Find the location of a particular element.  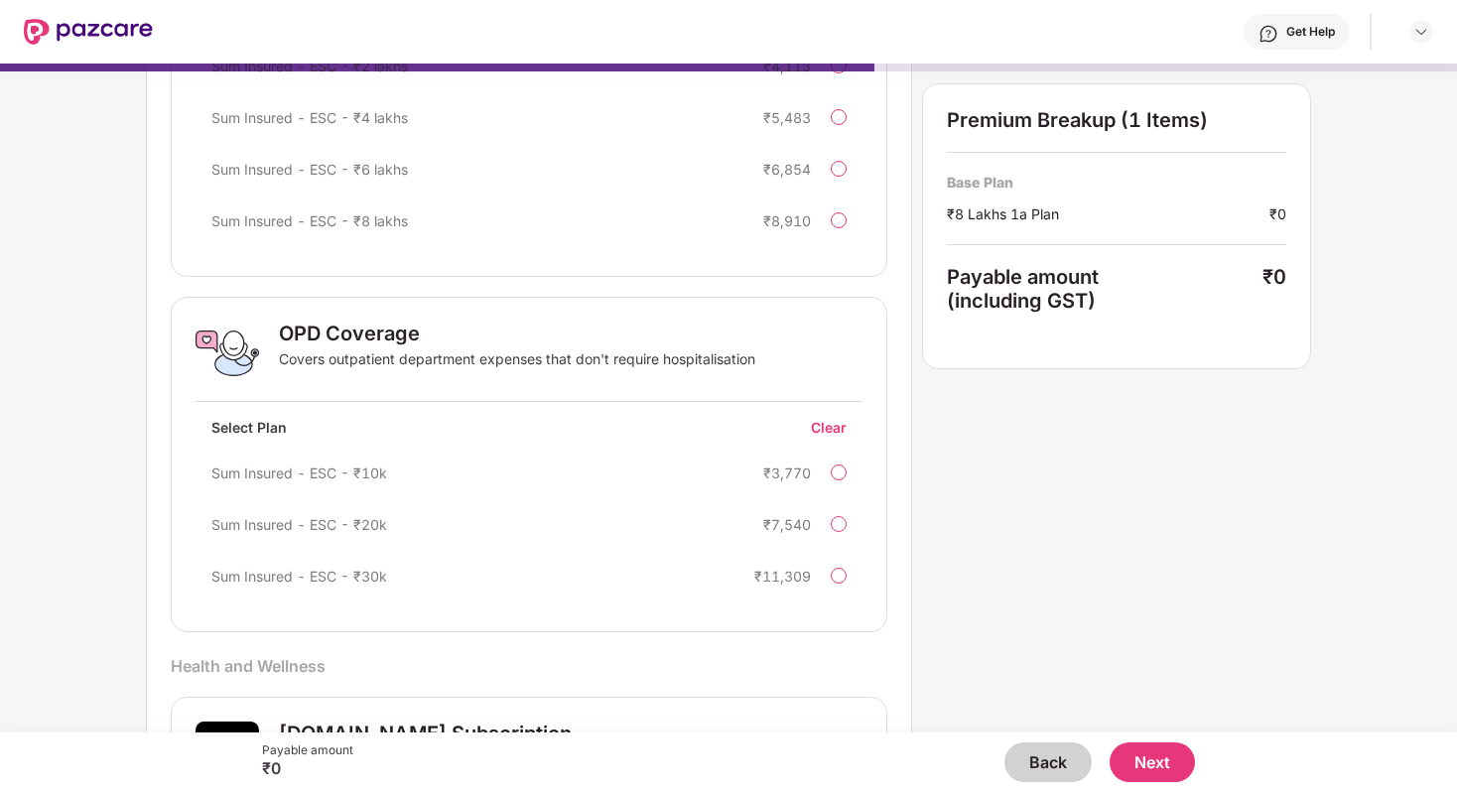

img: Cult.Fit Subscription is located at coordinates (227, 753).